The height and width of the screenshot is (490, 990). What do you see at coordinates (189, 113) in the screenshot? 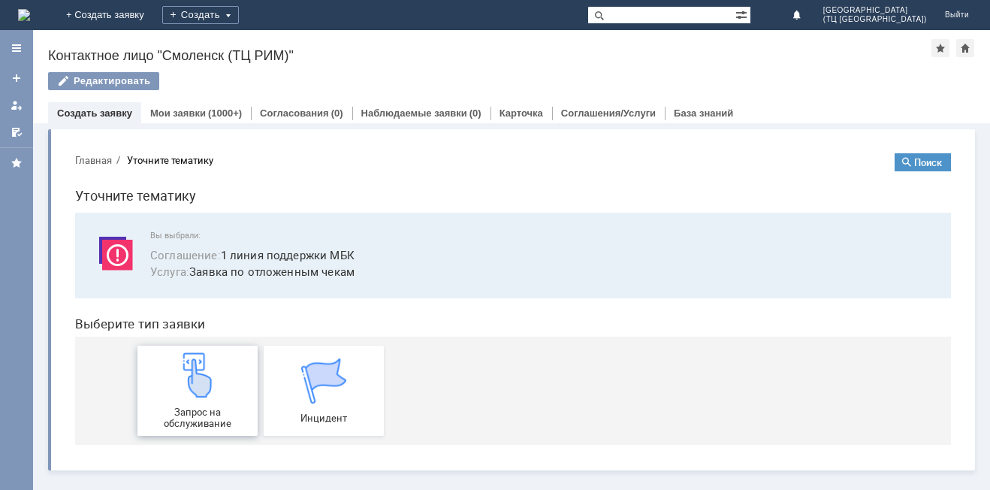
I see `button: Соглашение:1 линия поддержки МБК` at bounding box center [189, 113].